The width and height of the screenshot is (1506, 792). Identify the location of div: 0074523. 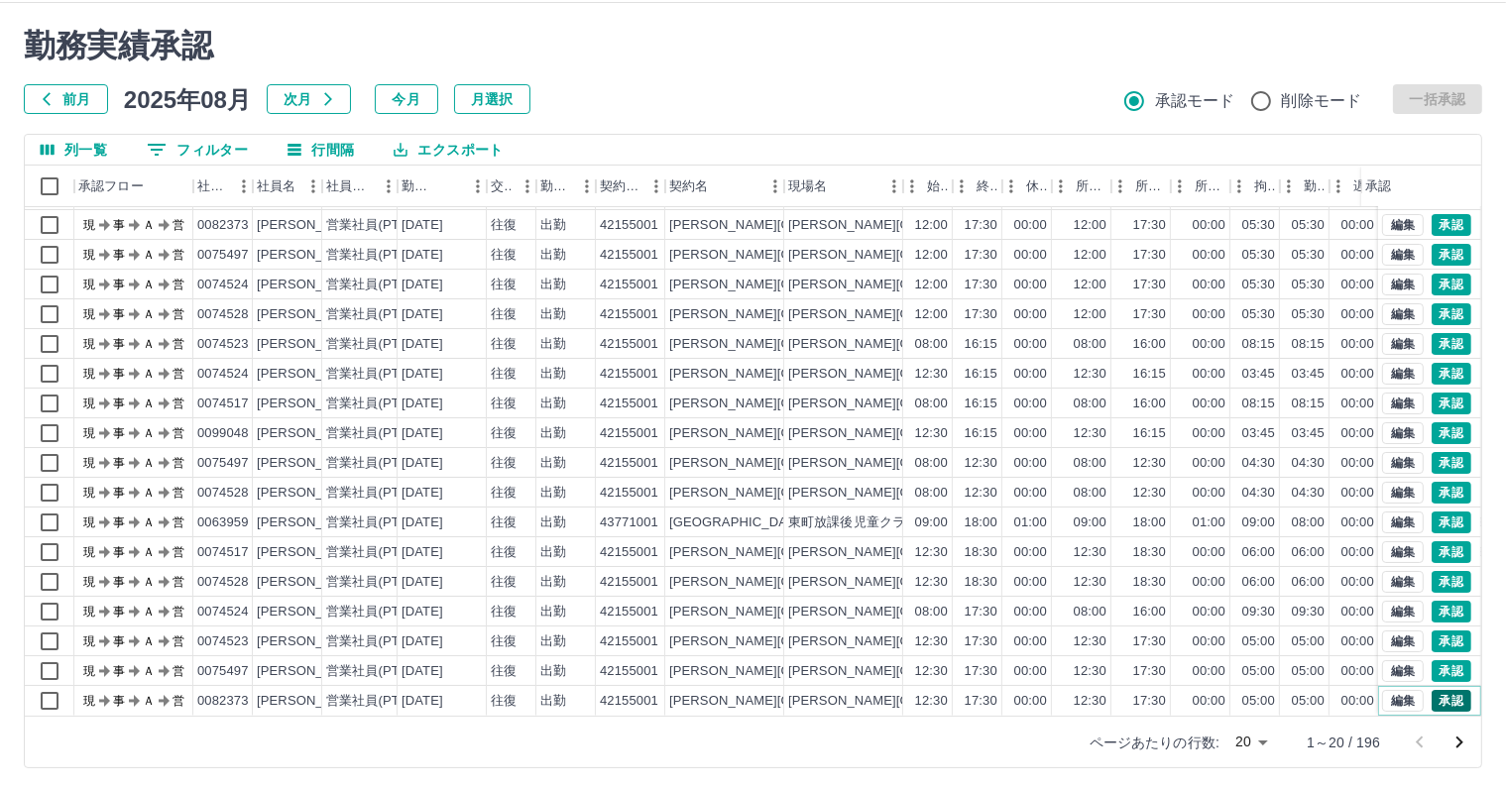
(223, 344).